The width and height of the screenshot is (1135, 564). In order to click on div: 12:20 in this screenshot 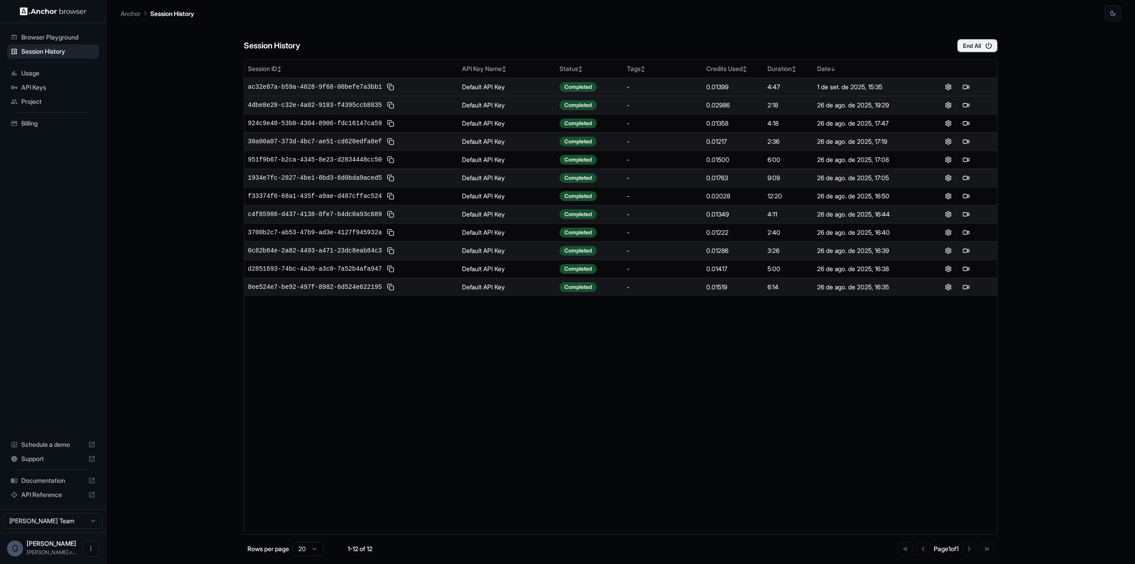, I will do `click(789, 196)`.